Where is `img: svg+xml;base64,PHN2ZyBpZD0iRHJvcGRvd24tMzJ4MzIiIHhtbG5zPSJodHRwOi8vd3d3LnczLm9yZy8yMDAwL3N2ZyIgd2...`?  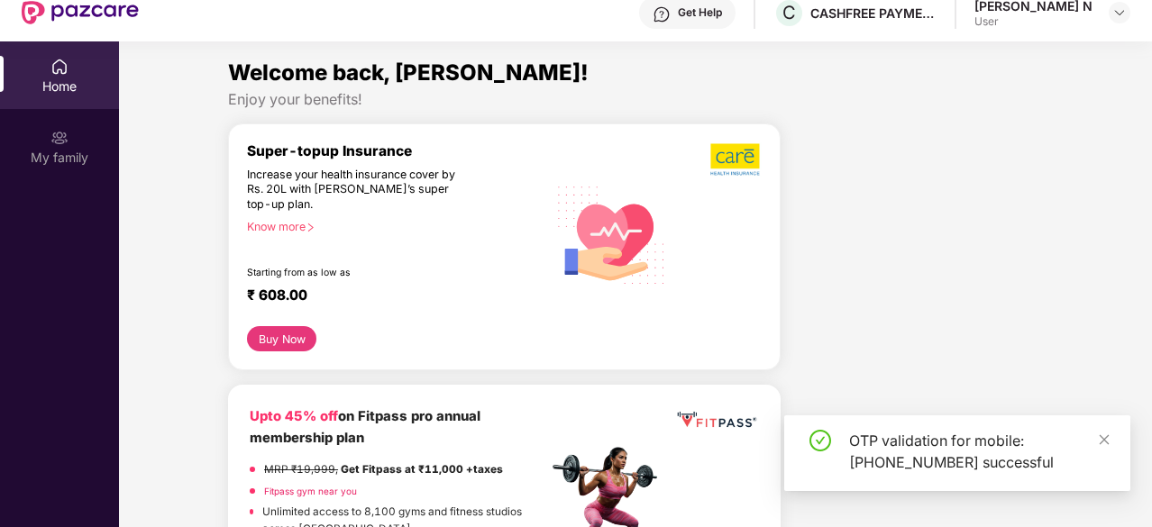
img: svg+xml;base64,PHN2ZyBpZD0iRHJvcGRvd24tMzJ4MzIiIHhtbG5zPSJodHRwOi8vd3d3LnczLm9yZy8yMDAwL3N2ZyIgd2... is located at coordinates (1120, 13).